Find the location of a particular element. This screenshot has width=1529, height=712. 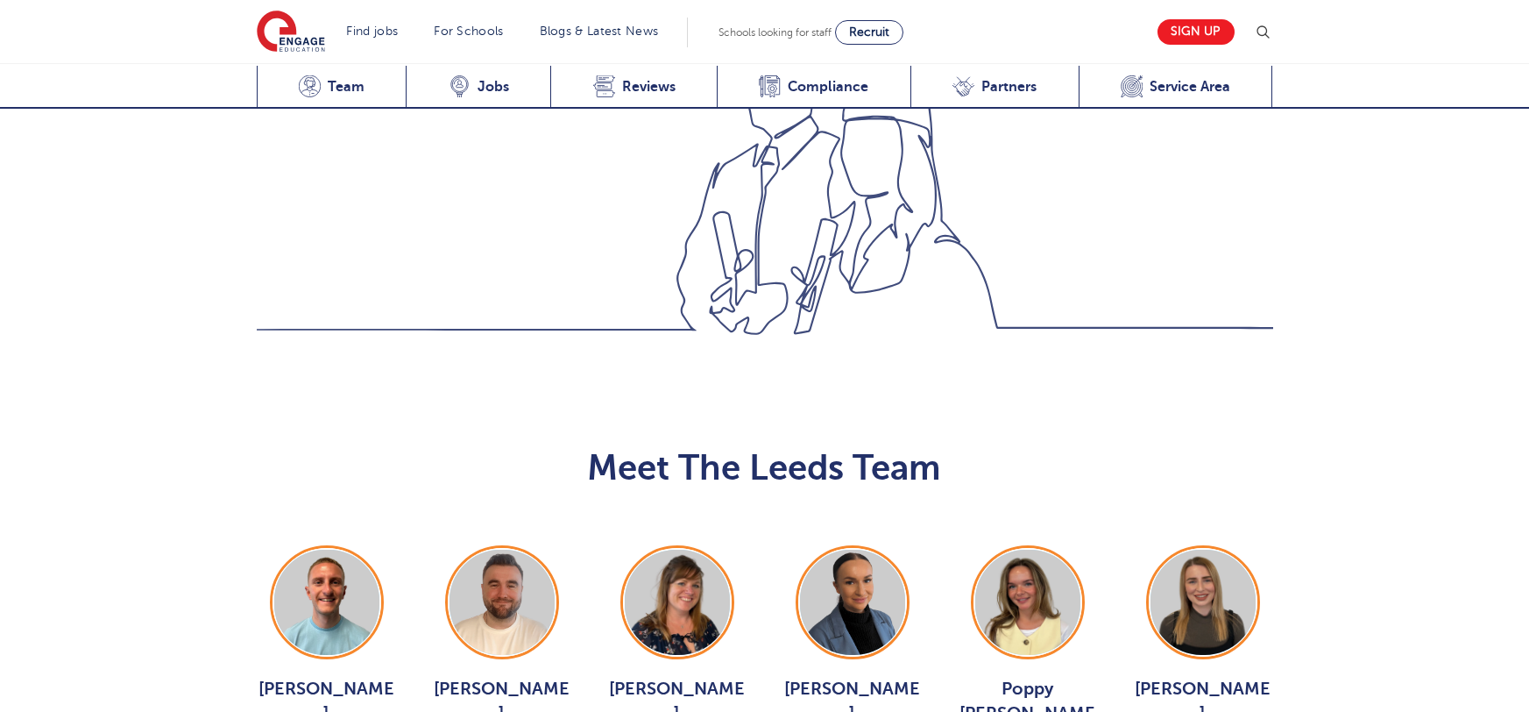

a: Blogs & Latest News is located at coordinates (599, 31).